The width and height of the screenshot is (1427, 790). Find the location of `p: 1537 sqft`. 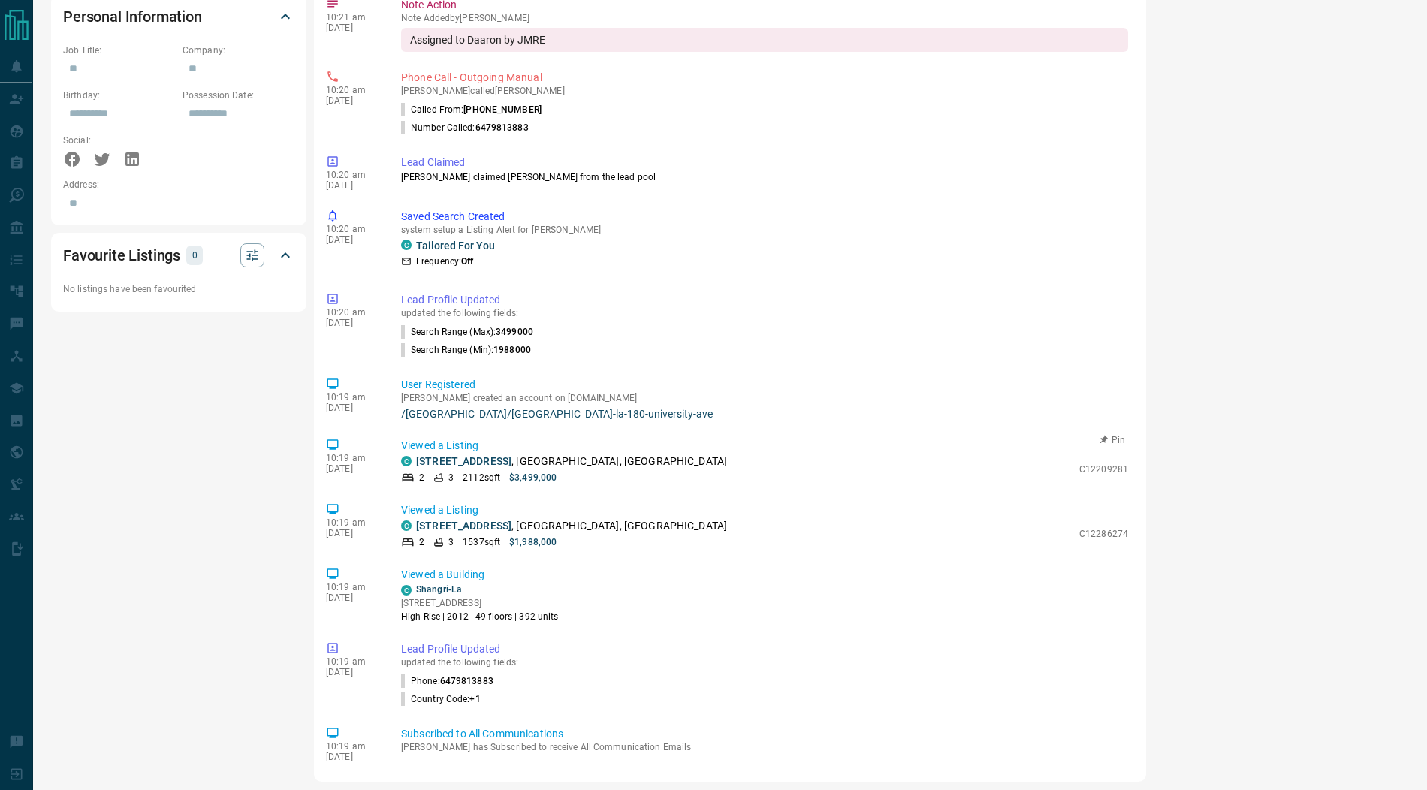

p: 1537 sqft is located at coordinates (481, 542).